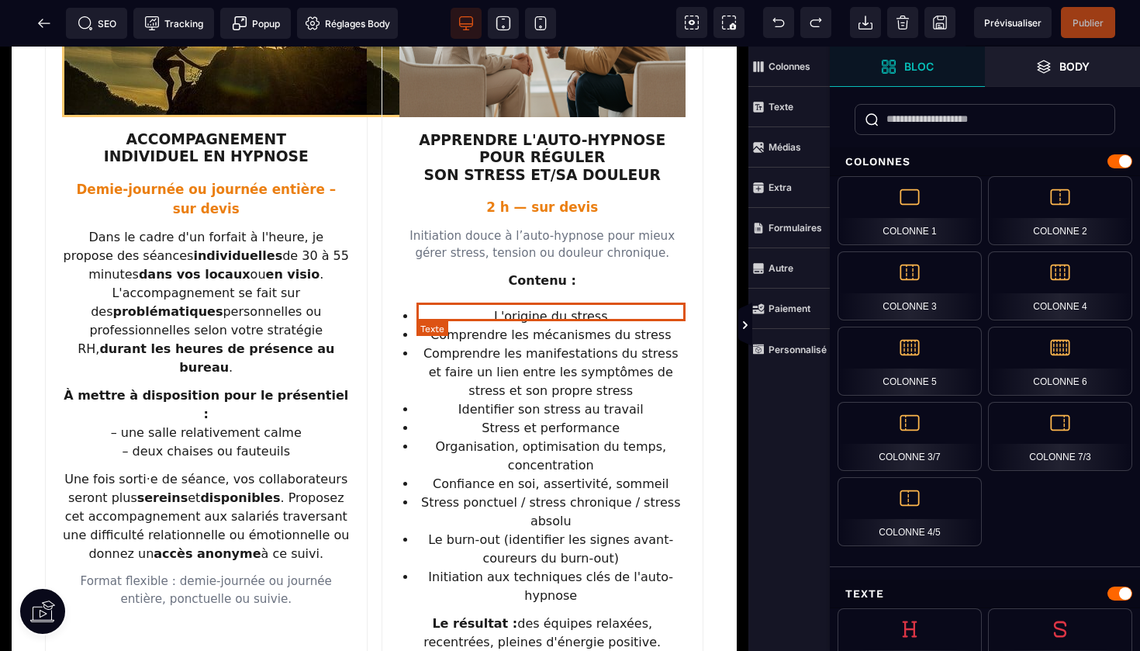 This screenshot has height=651, width=1140. What do you see at coordinates (985, 161) in the screenshot?
I see `div: Colonnes` at bounding box center [985, 161].